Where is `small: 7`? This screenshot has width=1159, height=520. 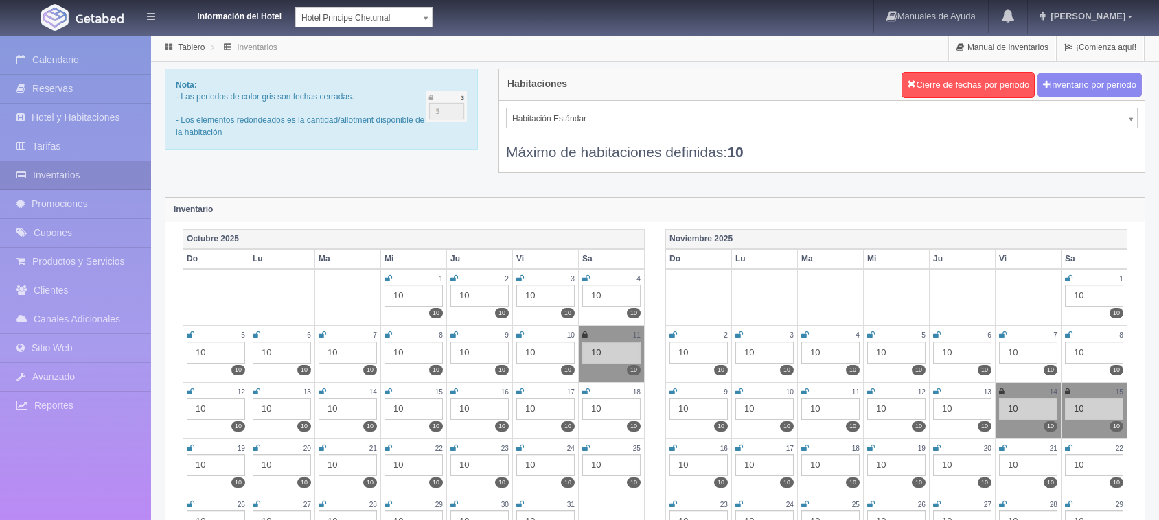
small: 7 is located at coordinates (1055, 335).